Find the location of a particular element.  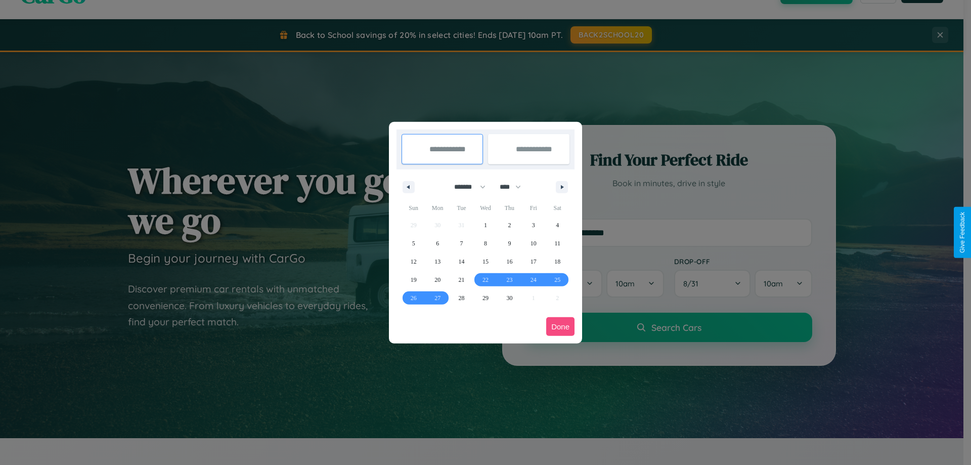

button: 23 is located at coordinates (509, 280).